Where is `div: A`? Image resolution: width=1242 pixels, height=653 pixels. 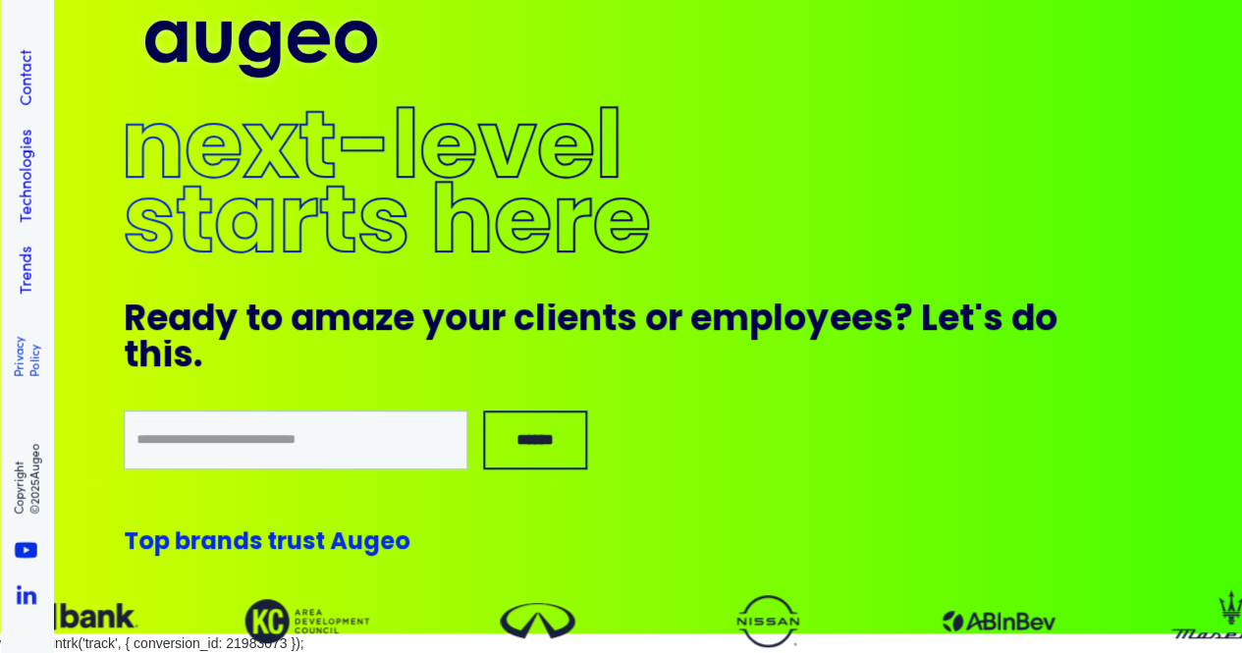
div: A is located at coordinates (339, 543).